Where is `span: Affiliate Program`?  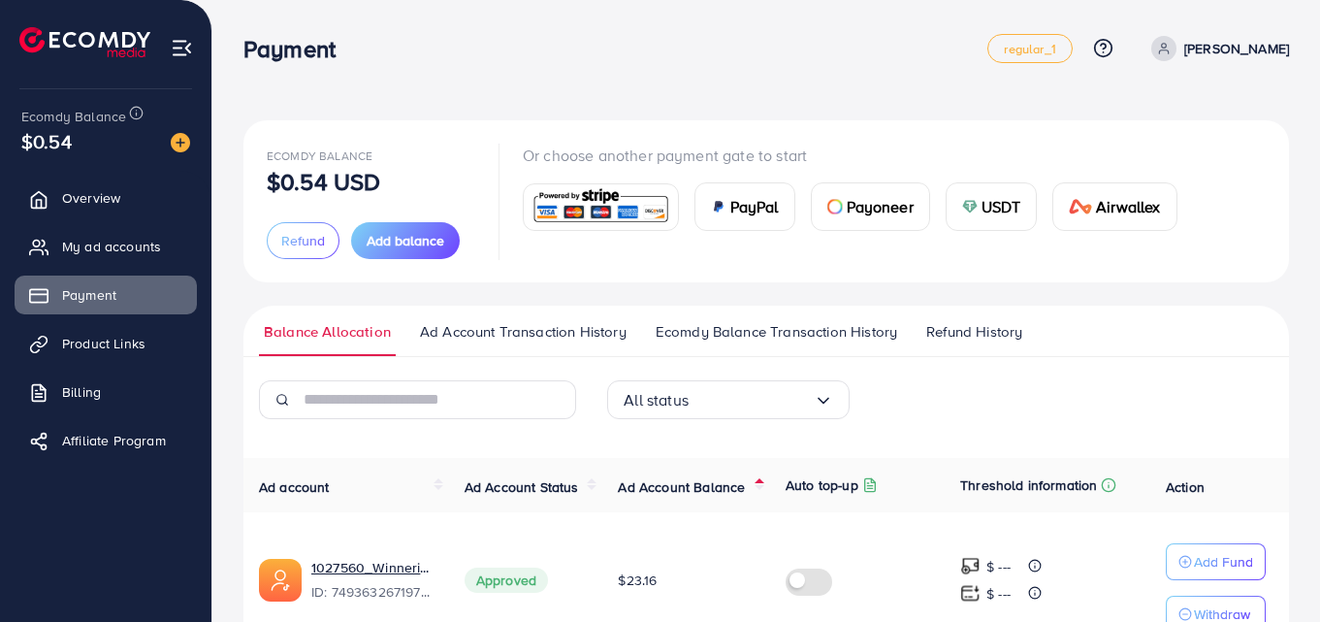
span: Affiliate Program is located at coordinates (113, 440).